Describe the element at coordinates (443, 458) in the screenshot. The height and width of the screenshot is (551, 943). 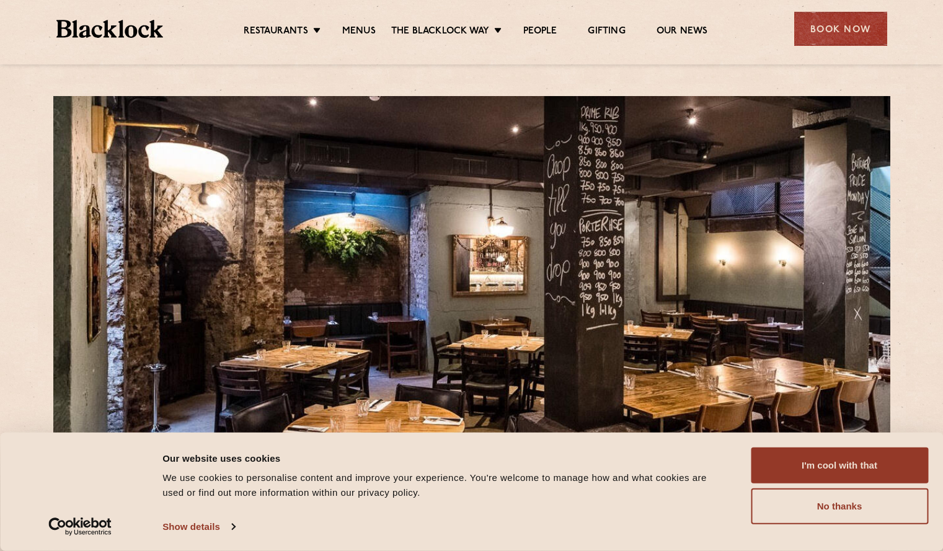
I see `div: Our website uses cookies` at that location.